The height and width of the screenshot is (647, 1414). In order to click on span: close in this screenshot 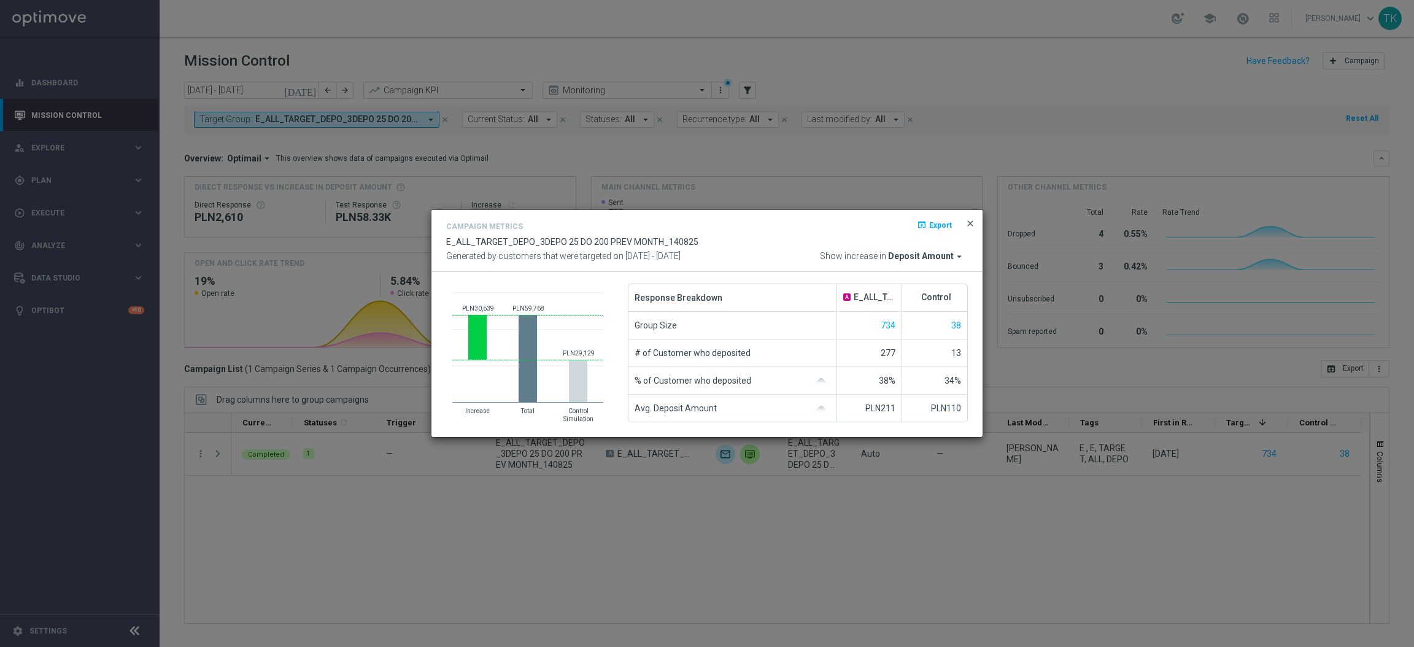, I will do `click(970, 223)`.